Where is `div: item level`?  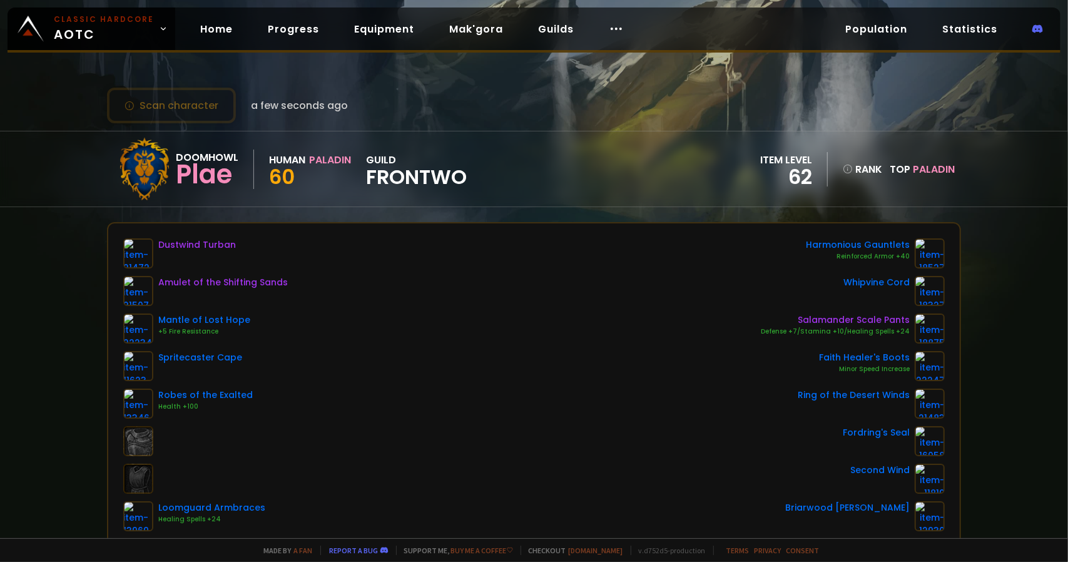 div: item level is located at coordinates (786, 160).